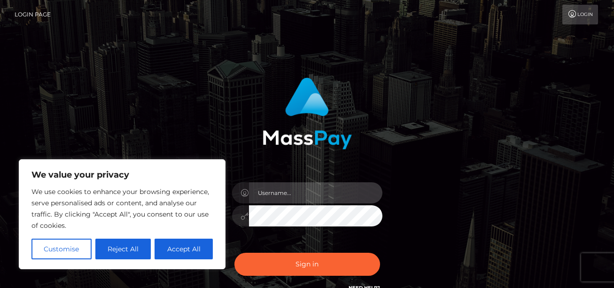 This screenshot has height=288, width=614. Describe the element at coordinates (307, 113) in the screenshot. I see `img: MassPay Login` at that location.